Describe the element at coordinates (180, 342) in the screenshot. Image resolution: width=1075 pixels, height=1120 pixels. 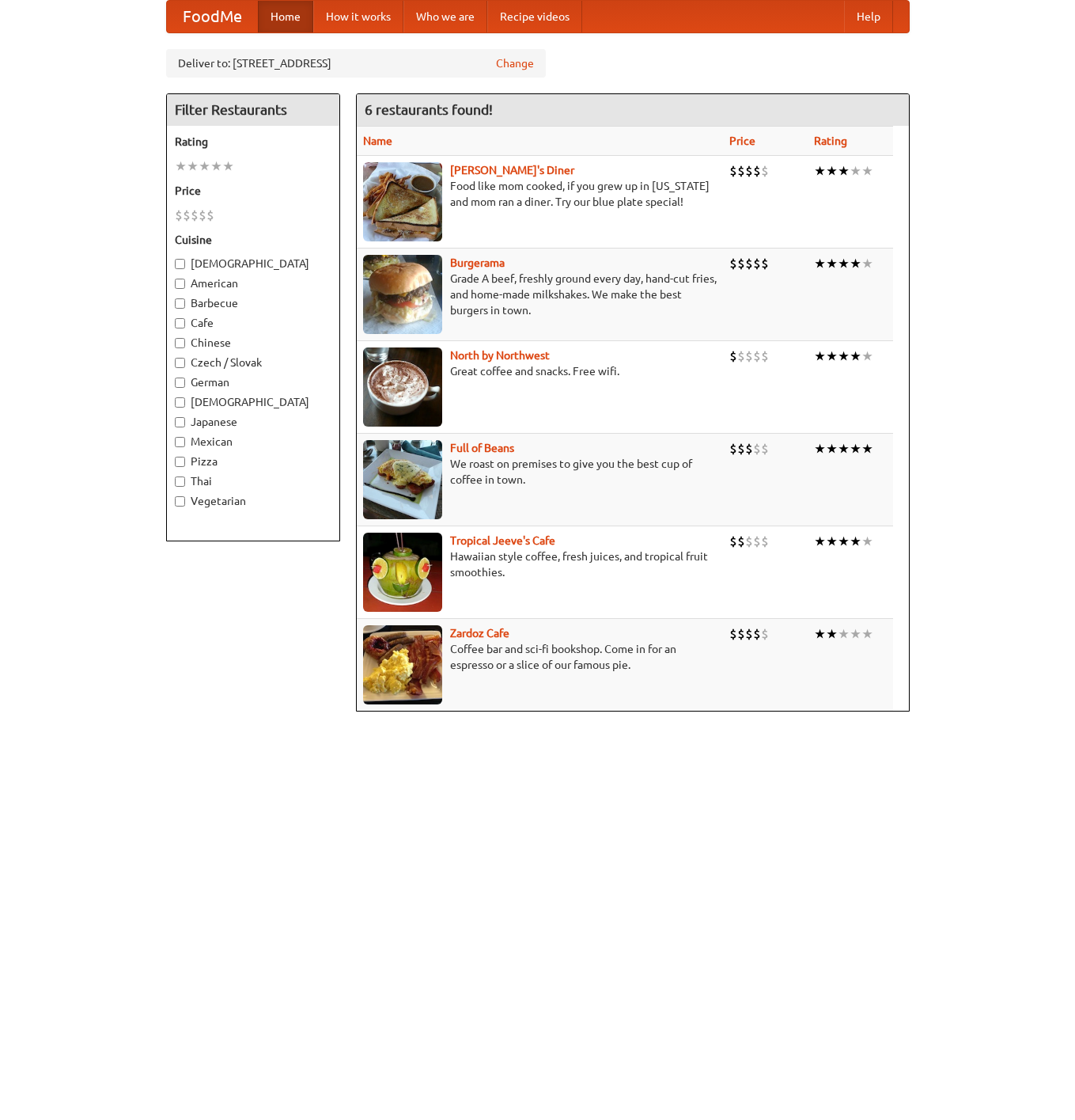
I see `input: Chinese` at that location.